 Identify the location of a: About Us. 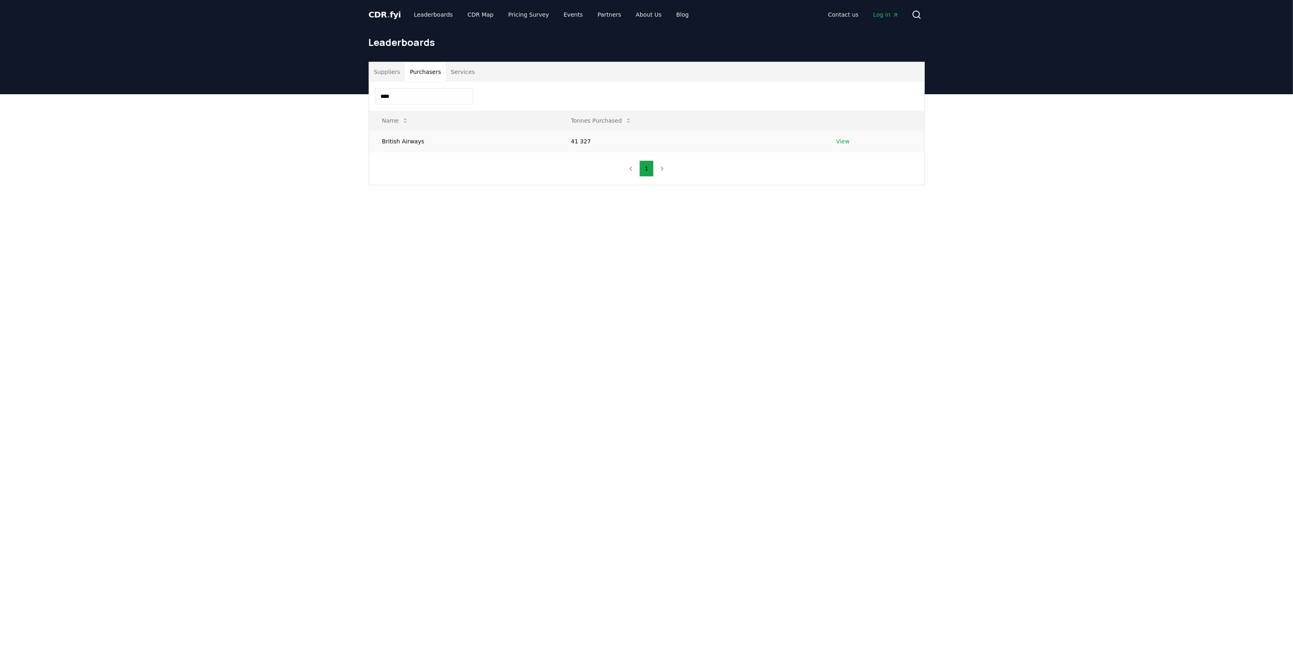
(648, 15).